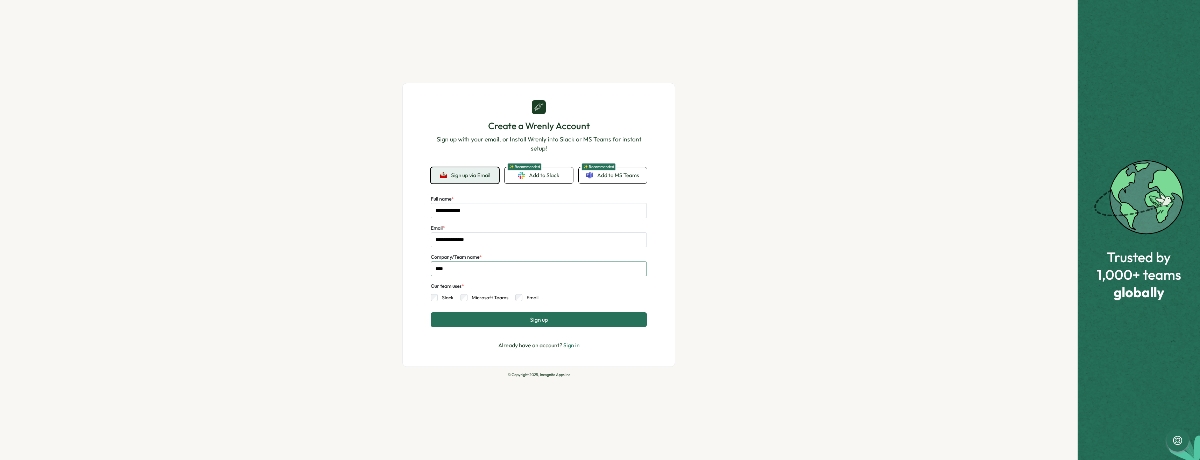 Image resolution: width=1200 pixels, height=460 pixels. I want to click on span: Trusted by, so click(1139, 257).